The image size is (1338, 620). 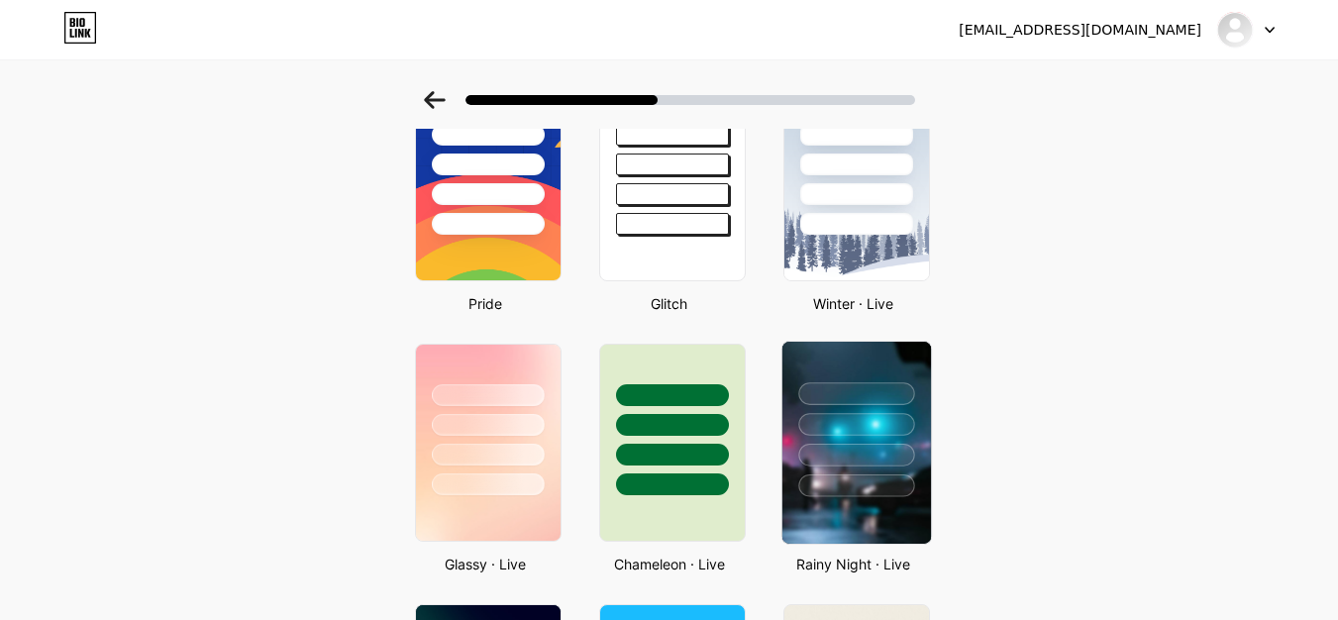 What do you see at coordinates (670, 564) in the screenshot?
I see `div: Chameleon · Live` at bounding box center [670, 564].